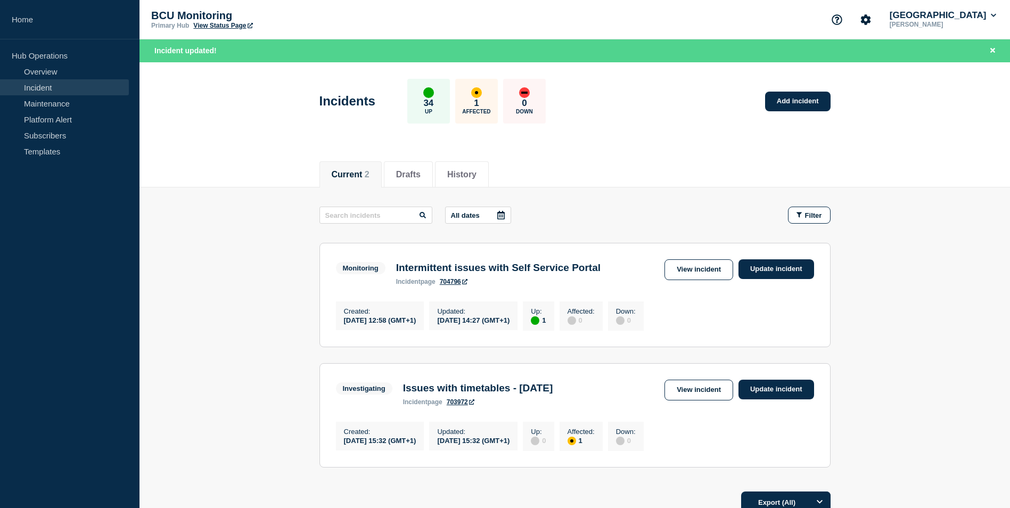 The height and width of the screenshot is (508, 1010). What do you see at coordinates (524, 103) in the screenshot?
I see `p: 0` at bounding box center [524, 103].